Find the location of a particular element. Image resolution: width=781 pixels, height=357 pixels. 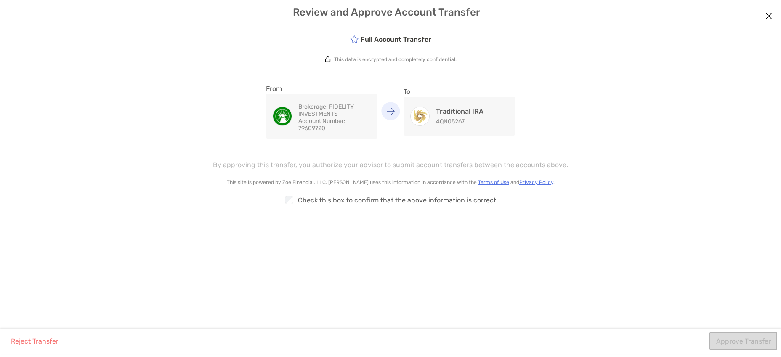

p: From is located at coordinates (322, 88).